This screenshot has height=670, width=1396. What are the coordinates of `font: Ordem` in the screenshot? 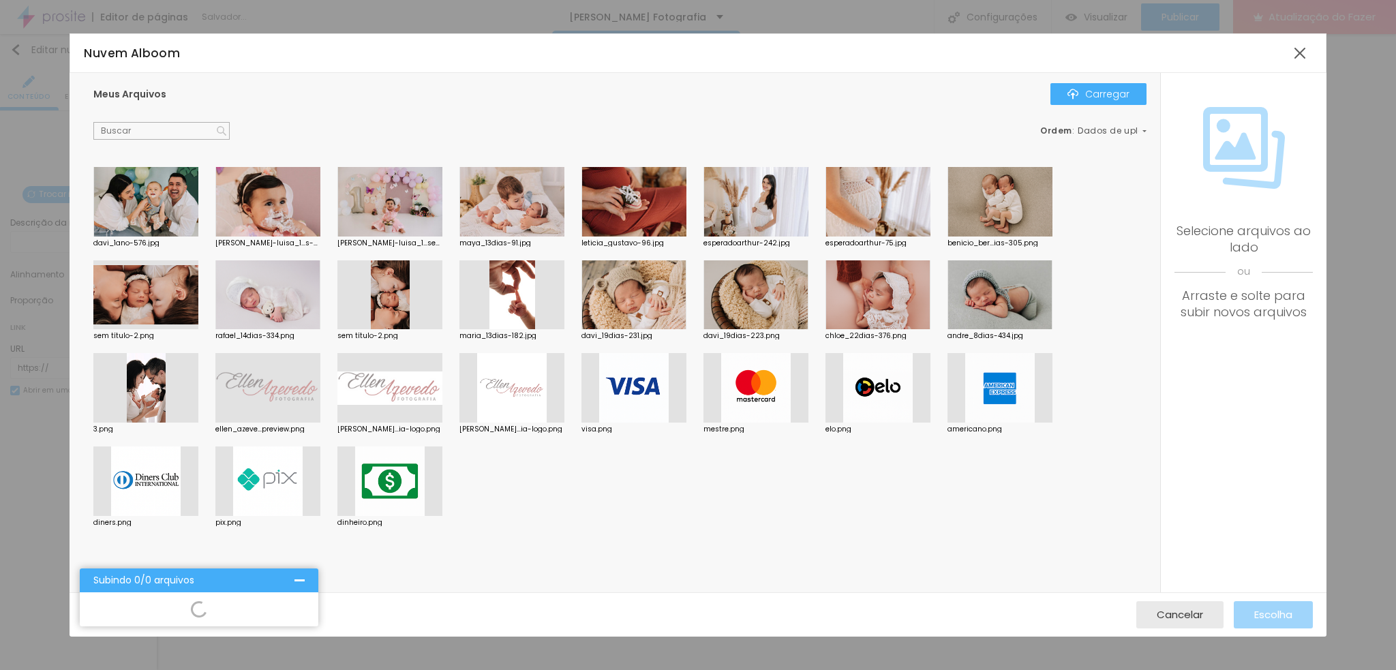 It's located at (1055, 130).